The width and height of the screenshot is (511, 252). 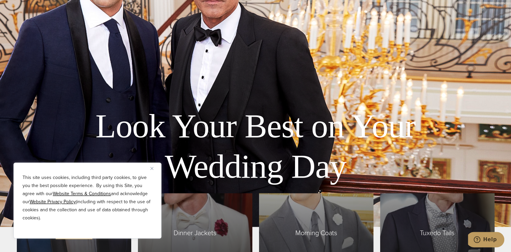 I want to click on button: Close, so click(x=154, y=168).